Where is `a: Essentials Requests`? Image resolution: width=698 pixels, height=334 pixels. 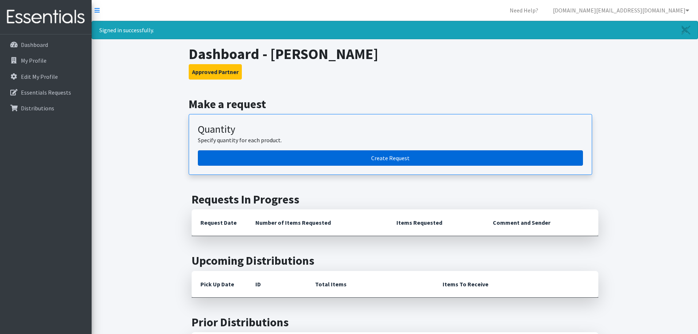 a: Essentials Requests is located at coordinates (46, 92).